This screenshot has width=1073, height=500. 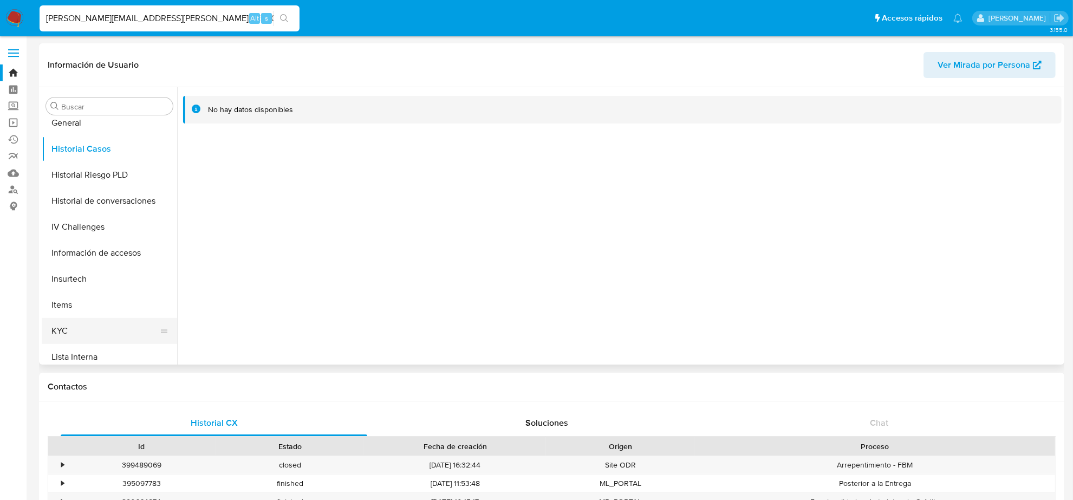 I want to click on div: 395097783, so click(x=141, y=483).